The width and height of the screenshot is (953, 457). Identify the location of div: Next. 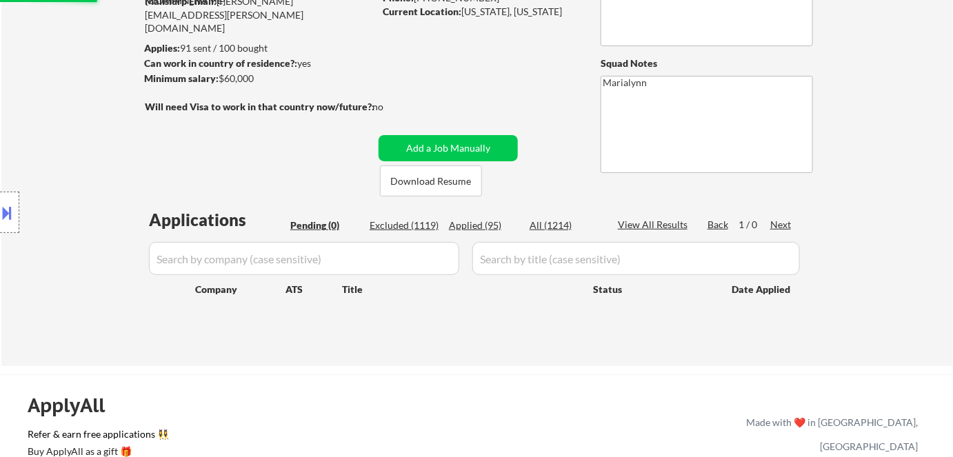
(781, 225).